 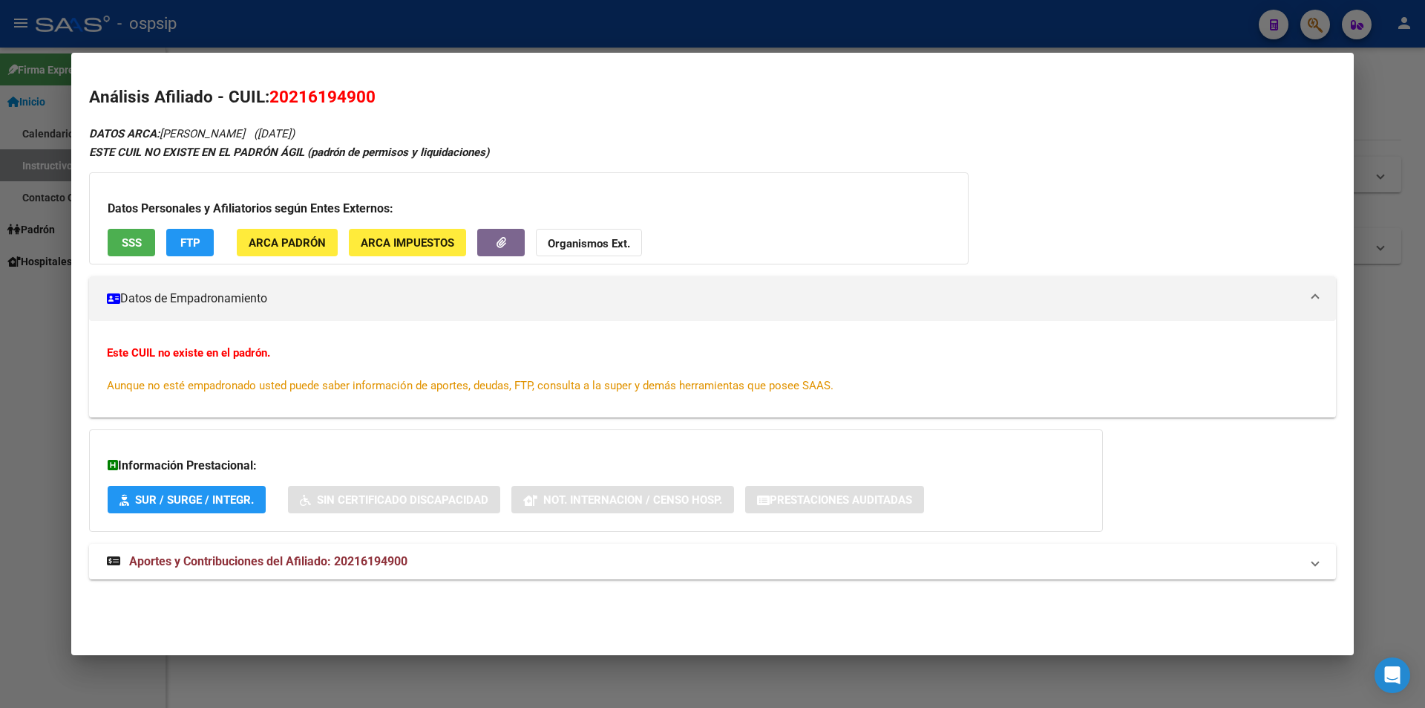 What do you see at coordinates (124, 134) in the screenshot?
I see `strong: DATOS ARCA:` at bounding box center [124, 134].